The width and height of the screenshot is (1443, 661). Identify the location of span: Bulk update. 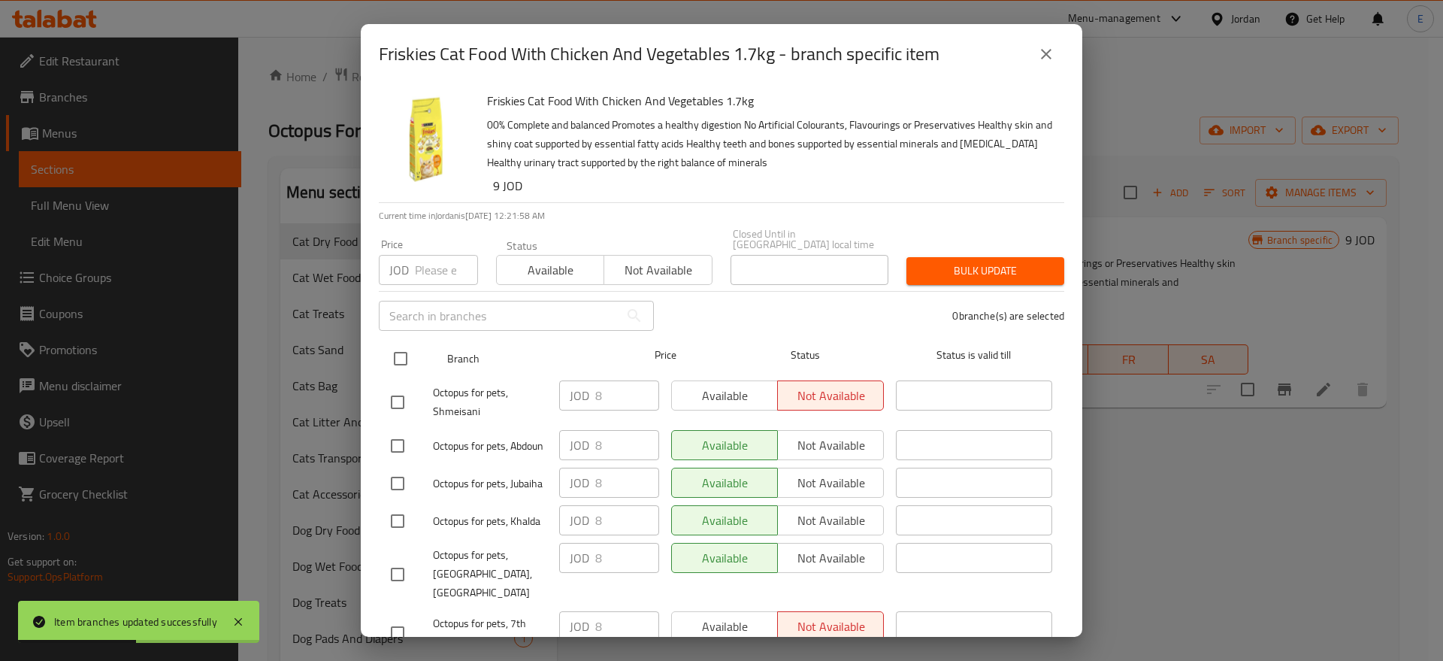
(985, 271).